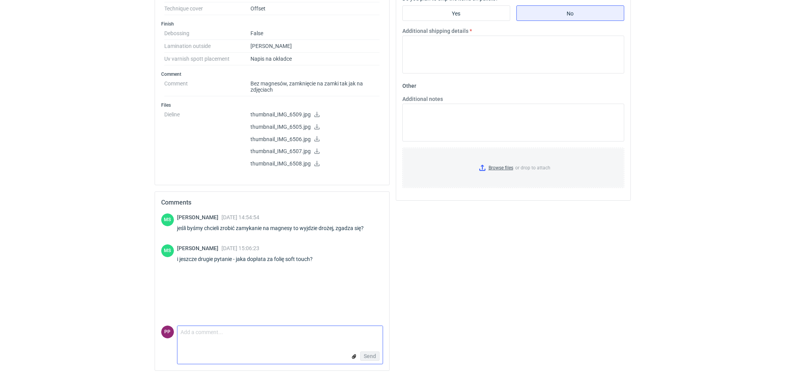 The height and width of the screenshot is (377, 785). Describe the element at coordinates (370, 356) in the screenshot. I see `button: Send` at that location.